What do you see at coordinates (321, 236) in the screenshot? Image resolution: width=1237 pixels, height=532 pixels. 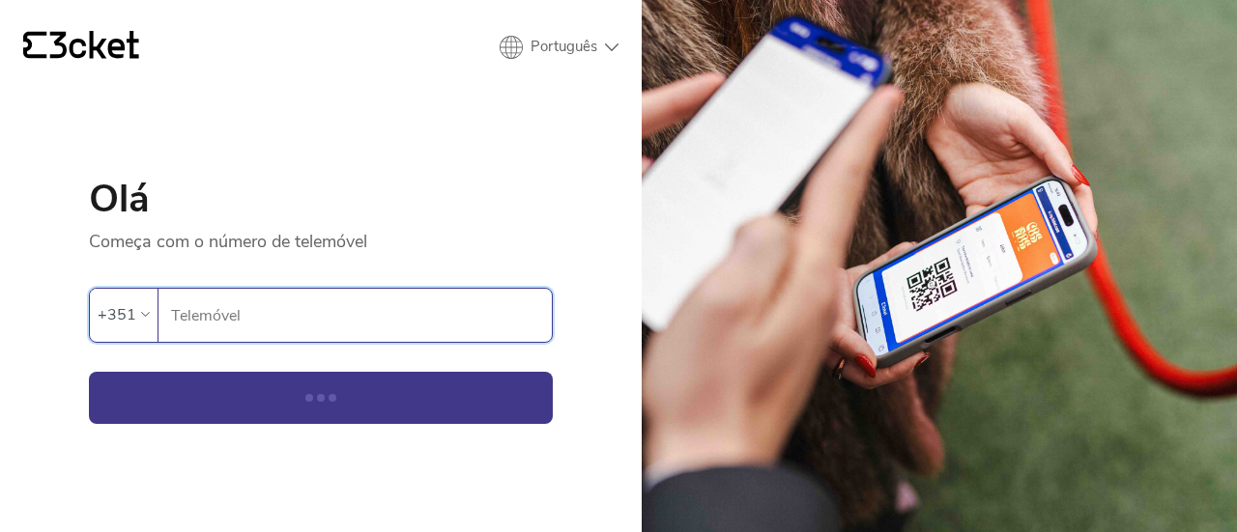 I see `p: Começa com o número de telemóvel` at bounding box center [321, 236].